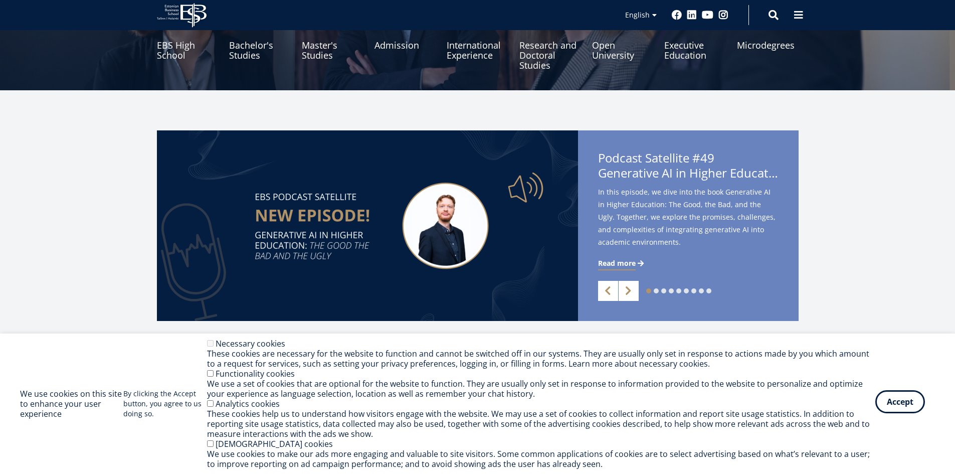 The height and width of the screenshot is (474, 955). What do you see at coordinates (688, 167) in the screenshot?
I see `span: Podcast Satellite #49` at bounding box center [688, 167].